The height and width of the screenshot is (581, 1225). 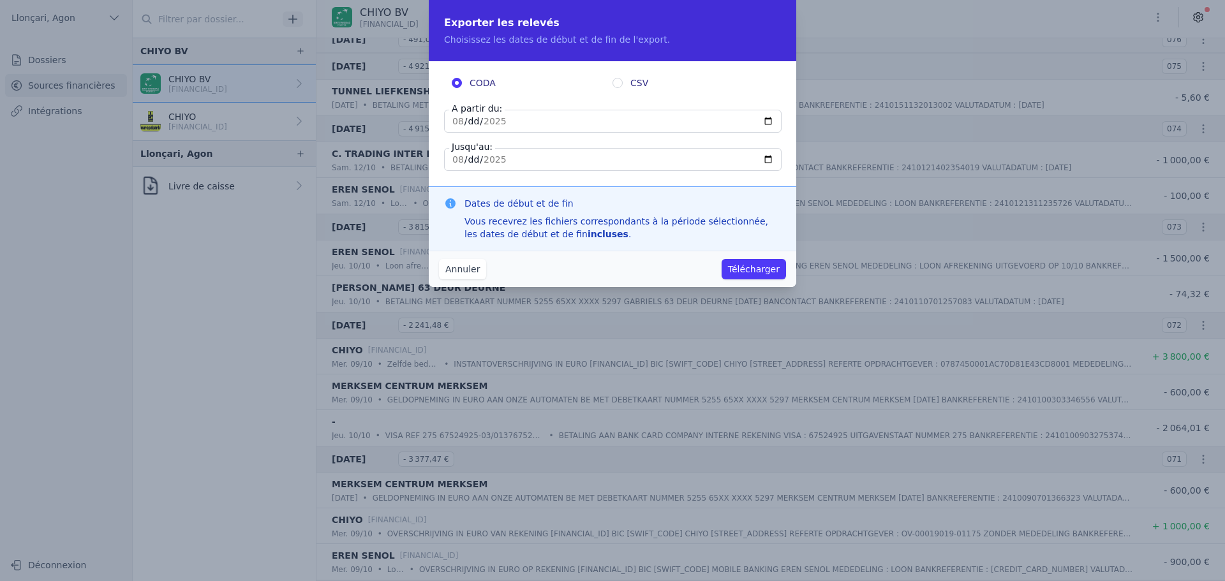 What do you see at coordinates (613, 40) in the screenshot?
I see `p: Choisissez les dates de début et de fin de l'export.` at bounding box center [613, 40].